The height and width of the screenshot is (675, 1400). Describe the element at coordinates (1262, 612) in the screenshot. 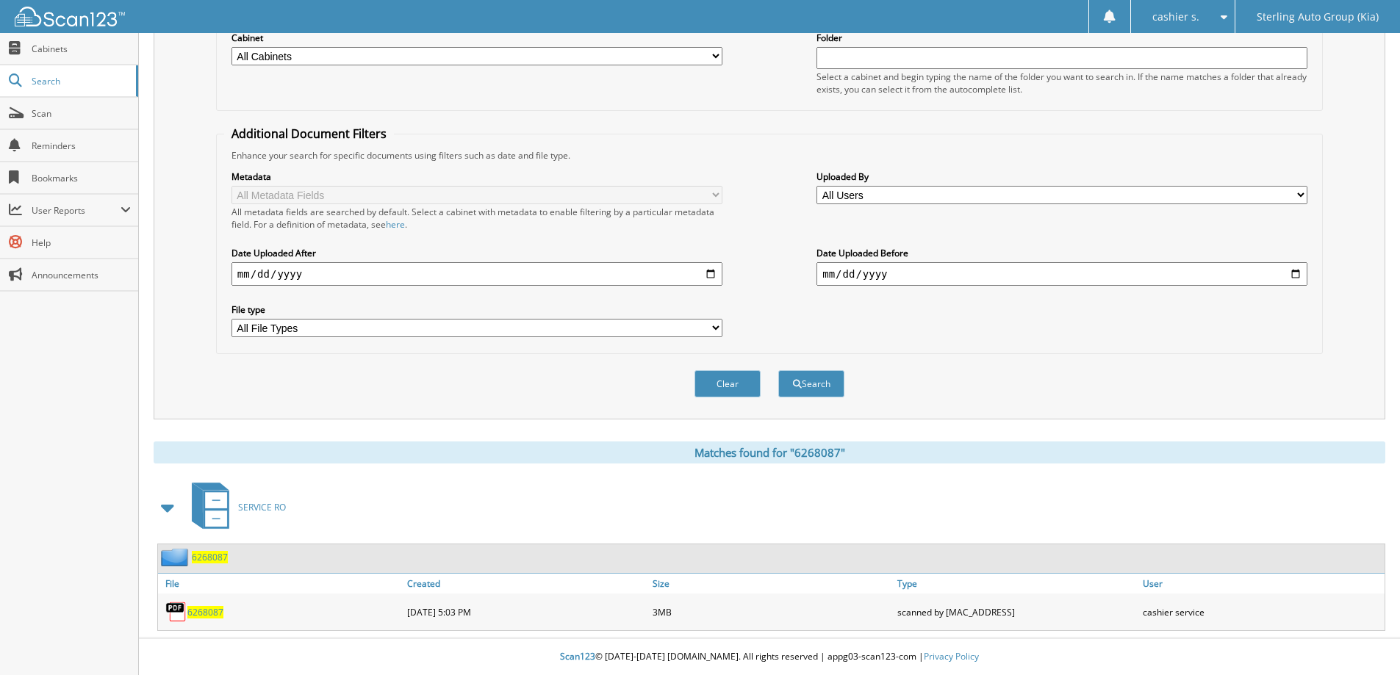

I see `div: cashier service` at that location.